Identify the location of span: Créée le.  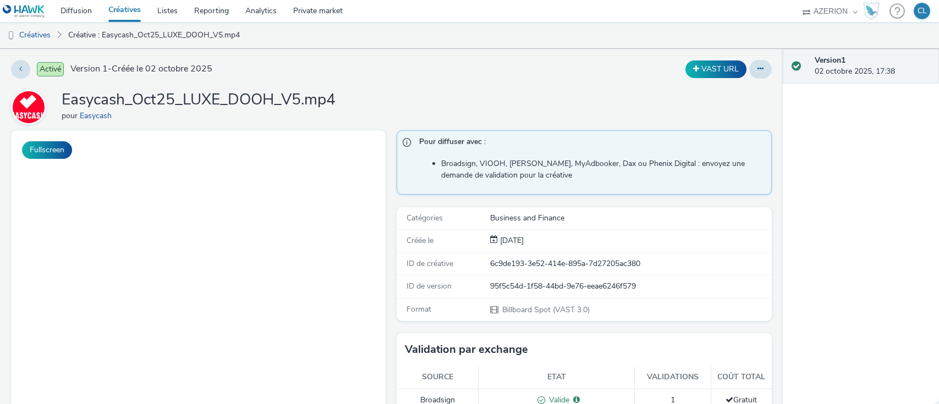
(420, 240).